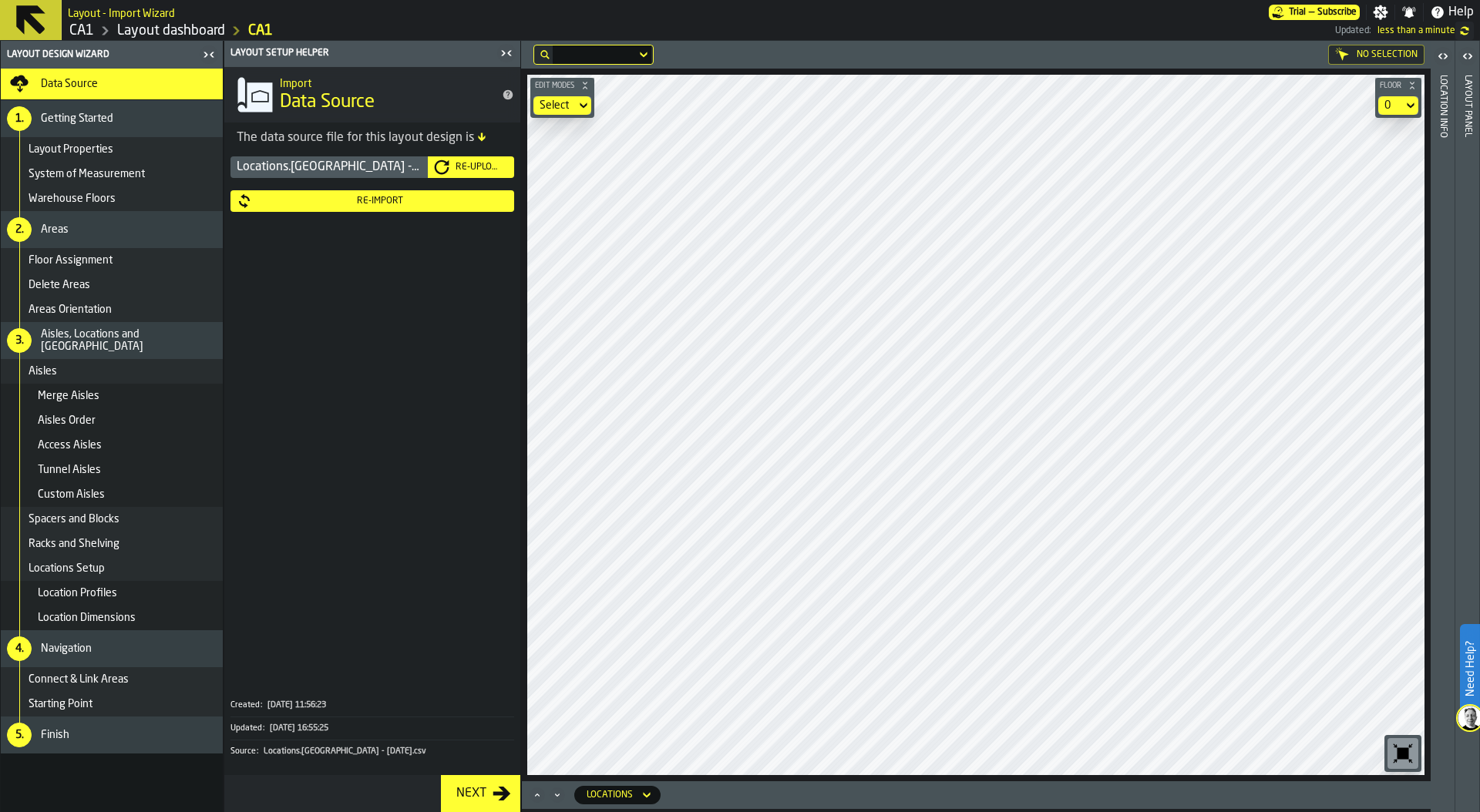 The image size is (1480, 812). Describe the element at coordinates (246, 751) in the screenshot. I see `div: Source` at that location.